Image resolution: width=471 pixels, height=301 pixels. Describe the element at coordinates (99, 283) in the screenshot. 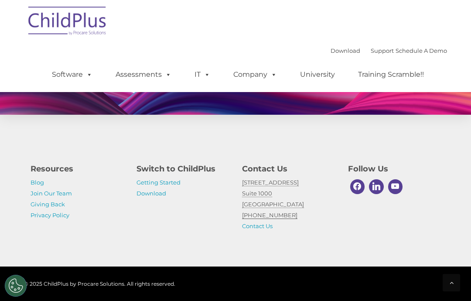

I see `span: © 2025 ChildPlus by Procare Solutions. All rights reserved.` at that location.